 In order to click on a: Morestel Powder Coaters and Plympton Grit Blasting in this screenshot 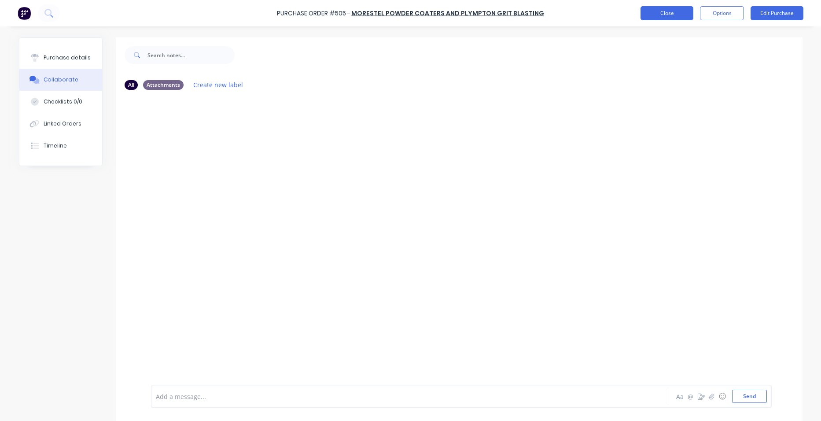, I will do `click(447, 13)`.